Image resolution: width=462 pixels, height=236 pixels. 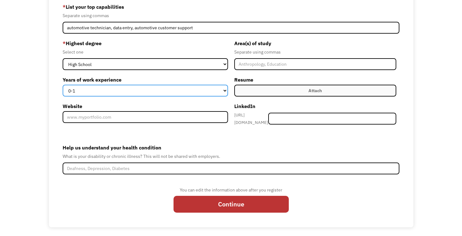 I want to click on div: What is your disability or chronic illness? This will not be shared with employers., so click(x=231, y=157).